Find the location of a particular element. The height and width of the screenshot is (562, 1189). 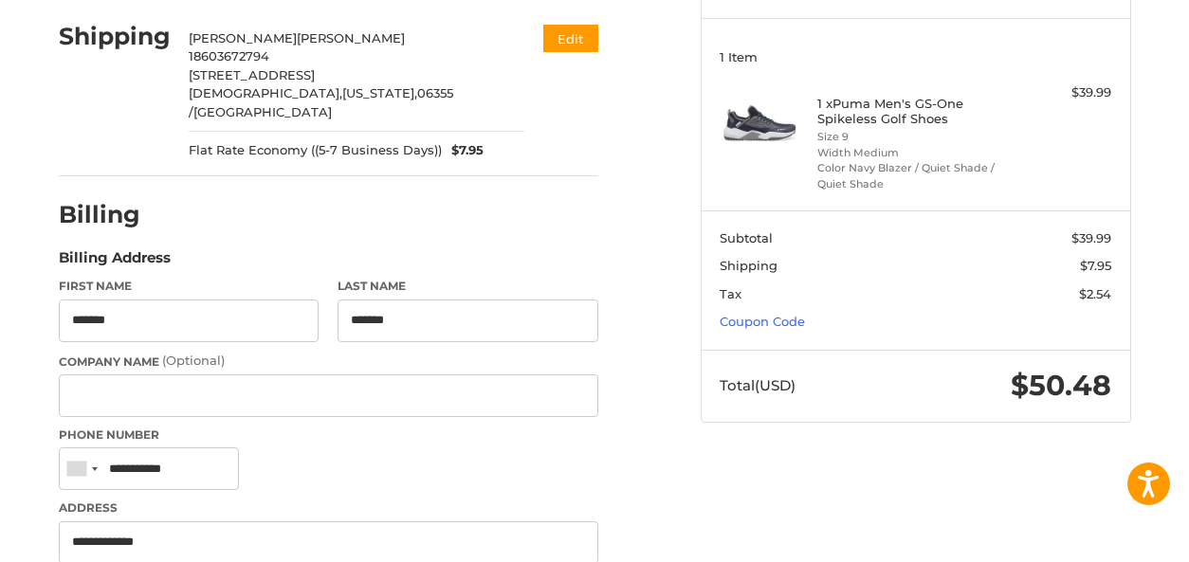

label: Last Name is located at coordinates (467, 286).